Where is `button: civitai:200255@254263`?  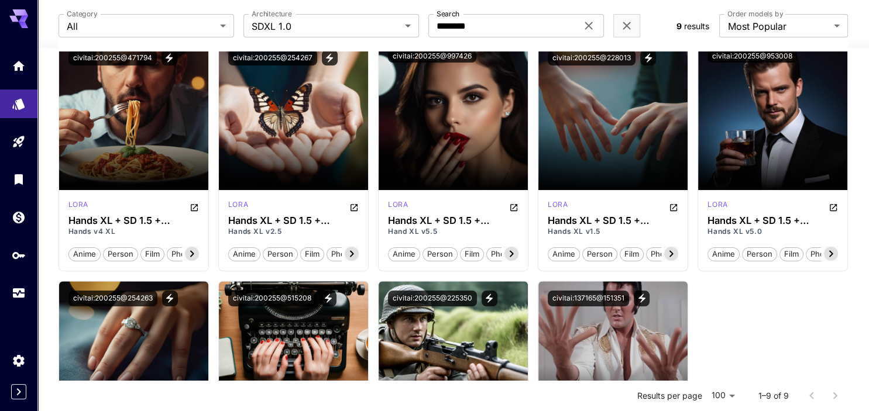
button: civitai:200255@254263 is located at coordinates (113, 298).